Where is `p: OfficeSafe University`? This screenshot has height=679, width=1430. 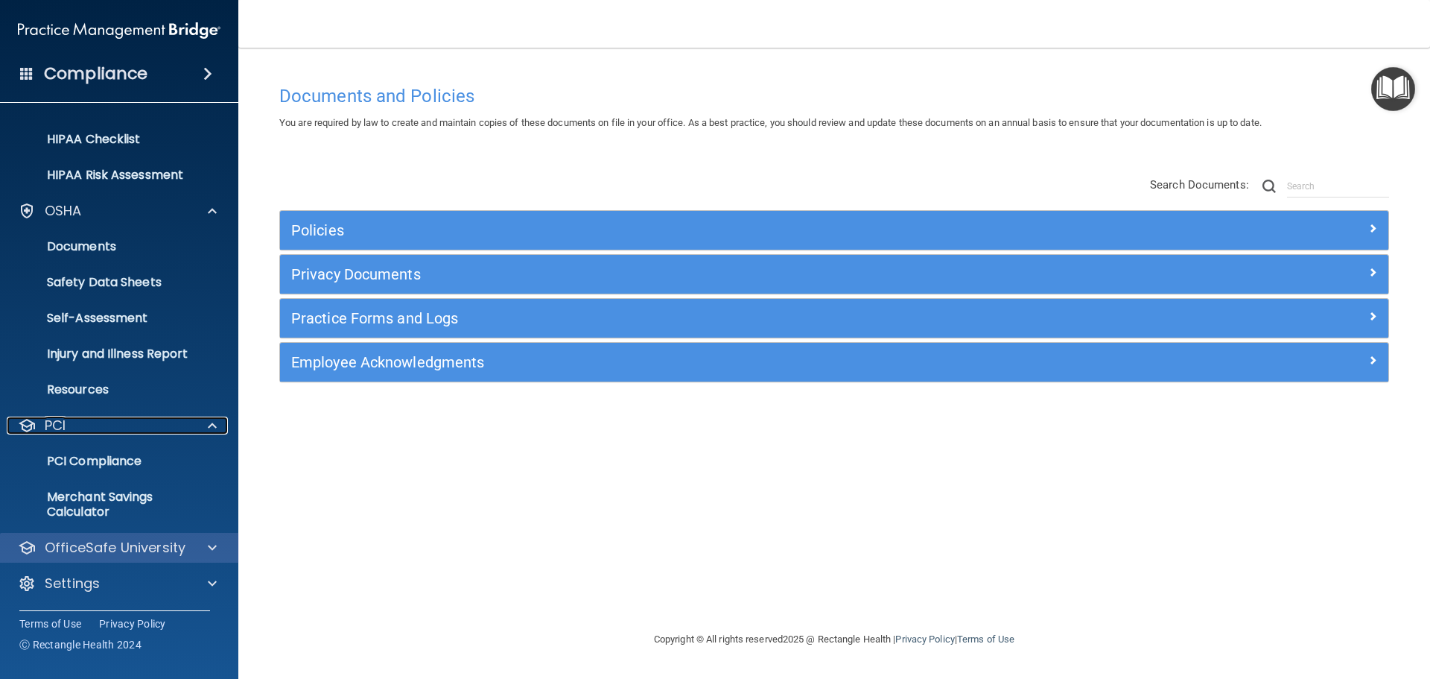 p: OfficeSafe University is located at coordinates (115, 547).